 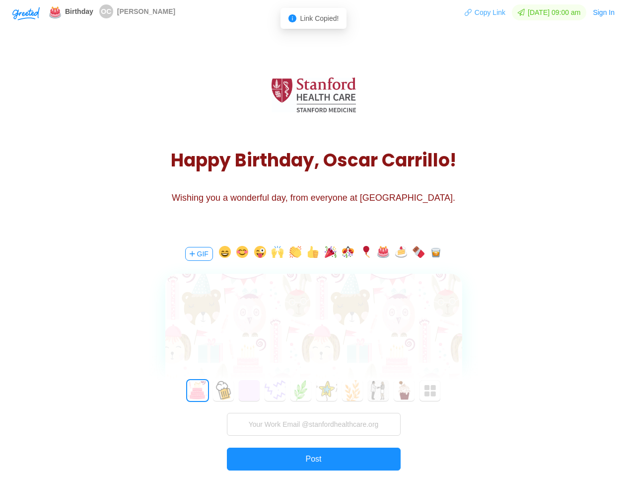 What do you see at coordinates (198, 390) in the screenshot?
I see `button: 0` at bounding box center [198, 390].